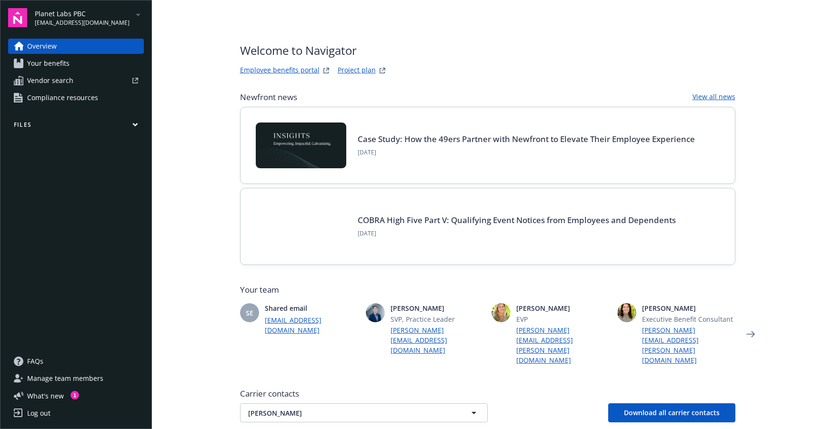  I want to click on span: Planet Labs PBC, so click(82, 13).